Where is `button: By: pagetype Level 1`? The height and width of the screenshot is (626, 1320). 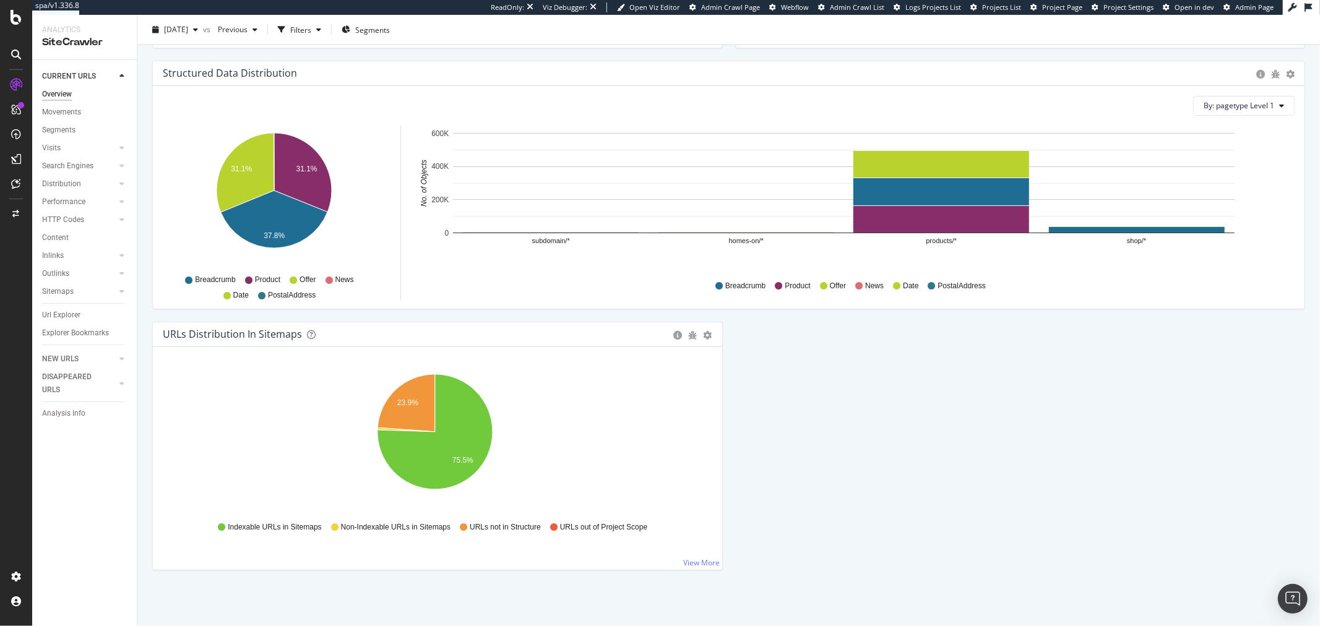 button: By: pagetype Level 1 is located at coordinates (1244, 106).